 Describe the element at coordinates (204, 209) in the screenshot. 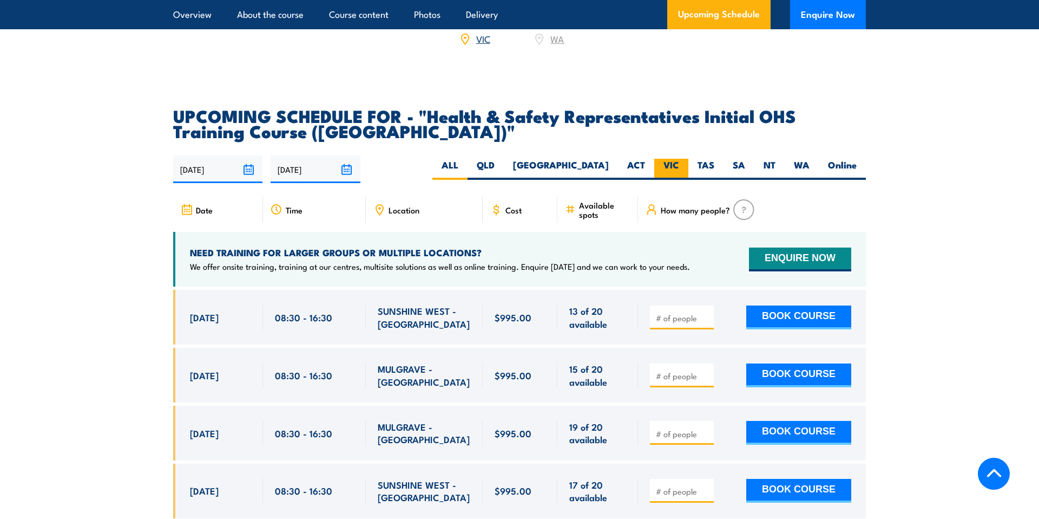

I see `span: Date` at that location.